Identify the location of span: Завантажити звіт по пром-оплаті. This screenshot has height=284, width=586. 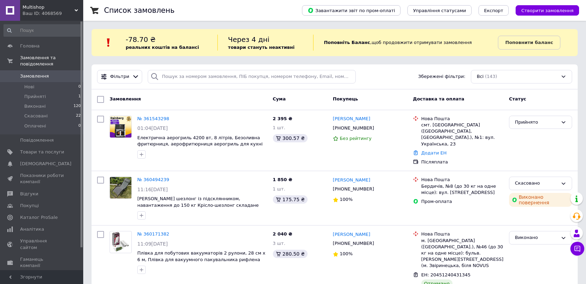
(351, 10).